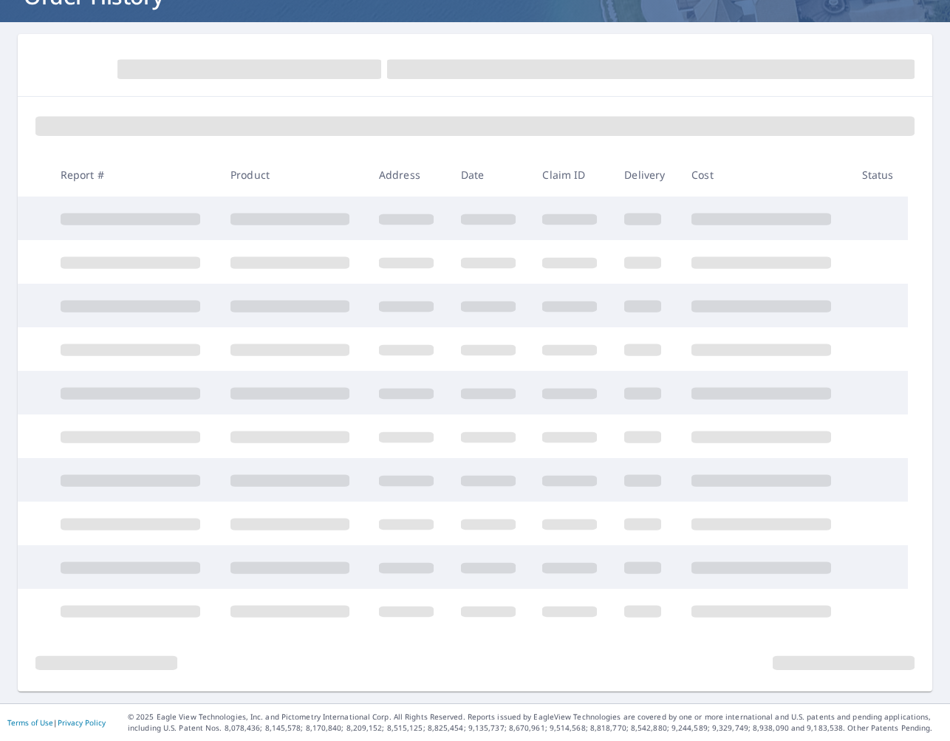 This screenshot has width=950, height=741. Describe the element at coordinates (293, 174) in the screenshot. I see `th: Product` at that location.